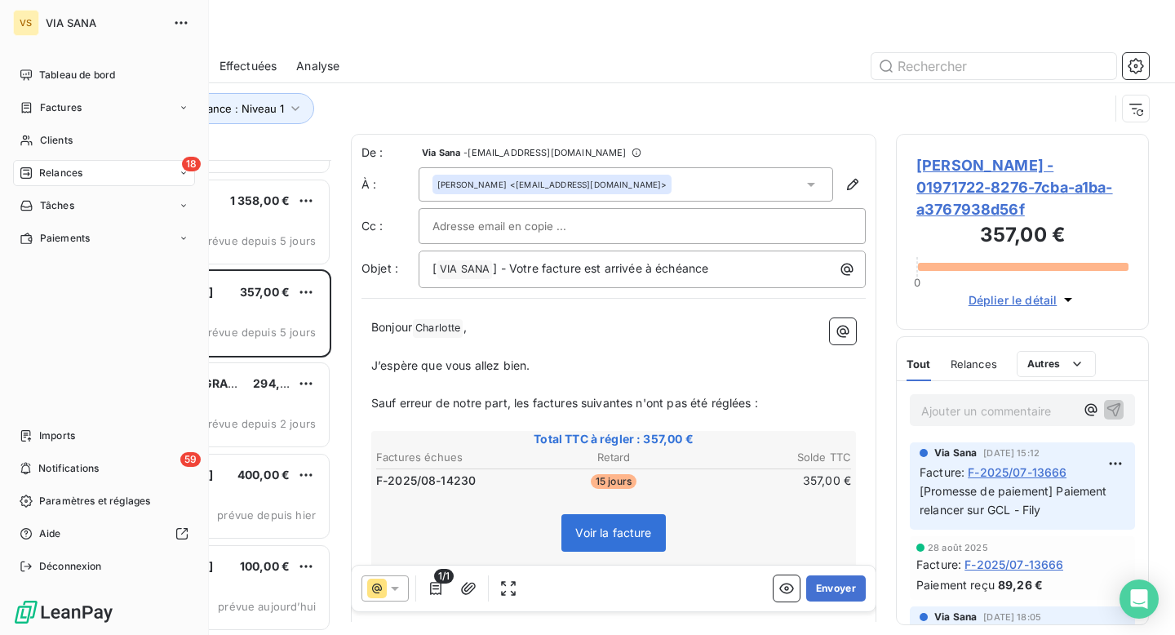  Describe the element at coordinates (279, 383) in the screenshot. I see `span: 294,00 €` at that location.